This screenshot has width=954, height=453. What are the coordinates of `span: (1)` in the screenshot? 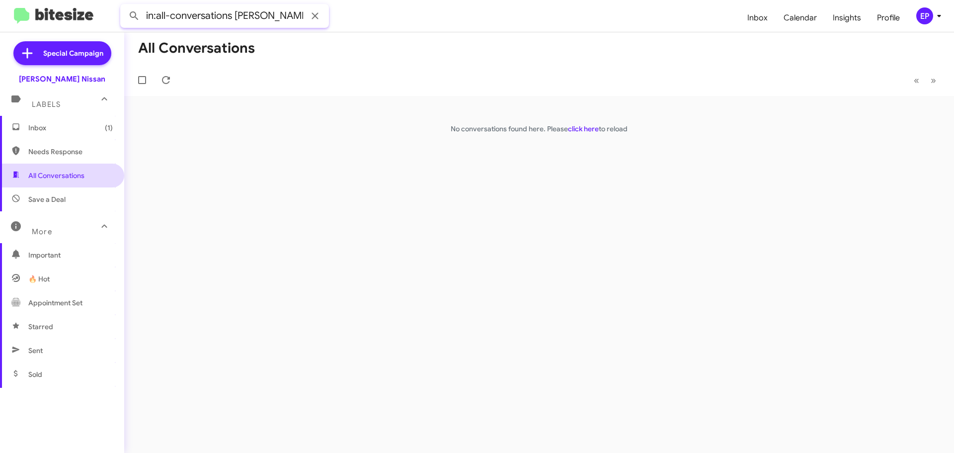 It's located at (109, 128).